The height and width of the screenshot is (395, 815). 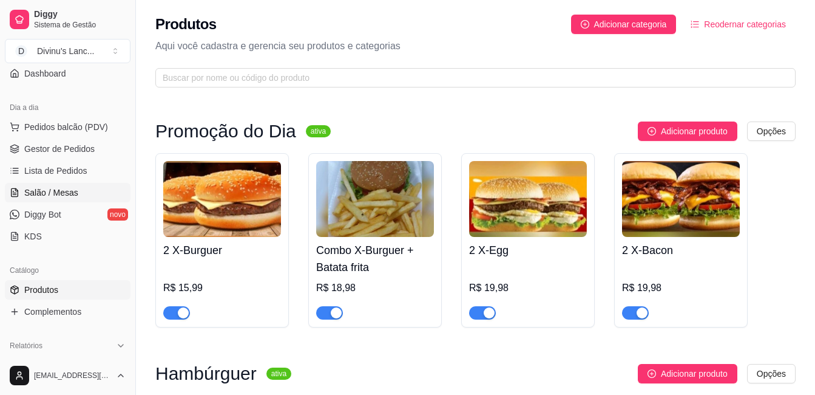 I want to click on input: Buscar por nome ou código do produto, so click(x=471, y=78).